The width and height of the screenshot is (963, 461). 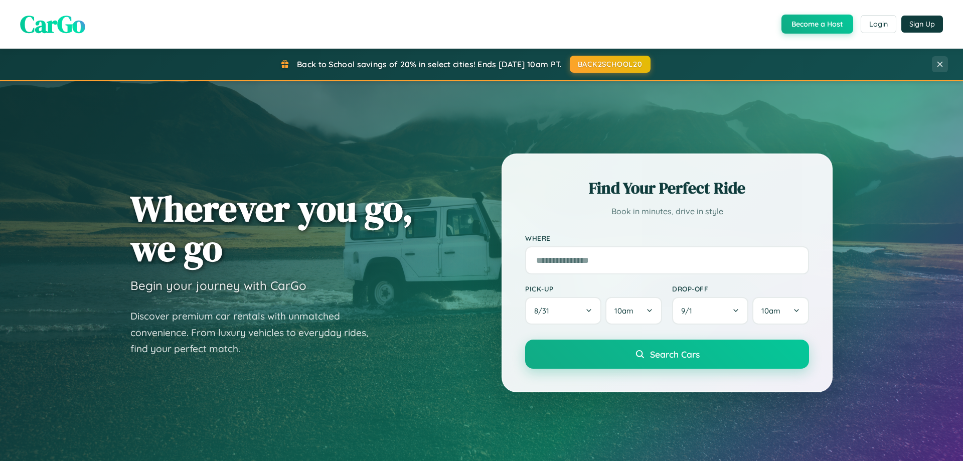 What do you see at coordinates (922, 24) in the screenshot?
I see `button: Sign Up` at bounding box center [922, 24].